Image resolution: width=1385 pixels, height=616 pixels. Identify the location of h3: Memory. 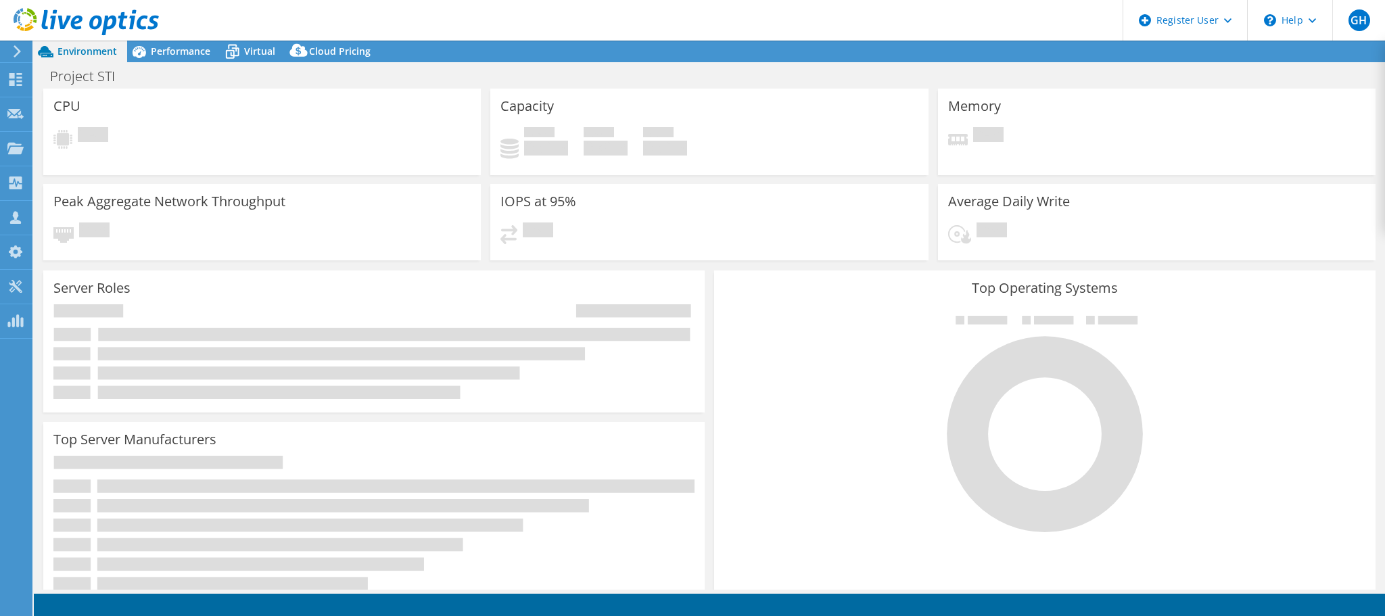
(974, 106).